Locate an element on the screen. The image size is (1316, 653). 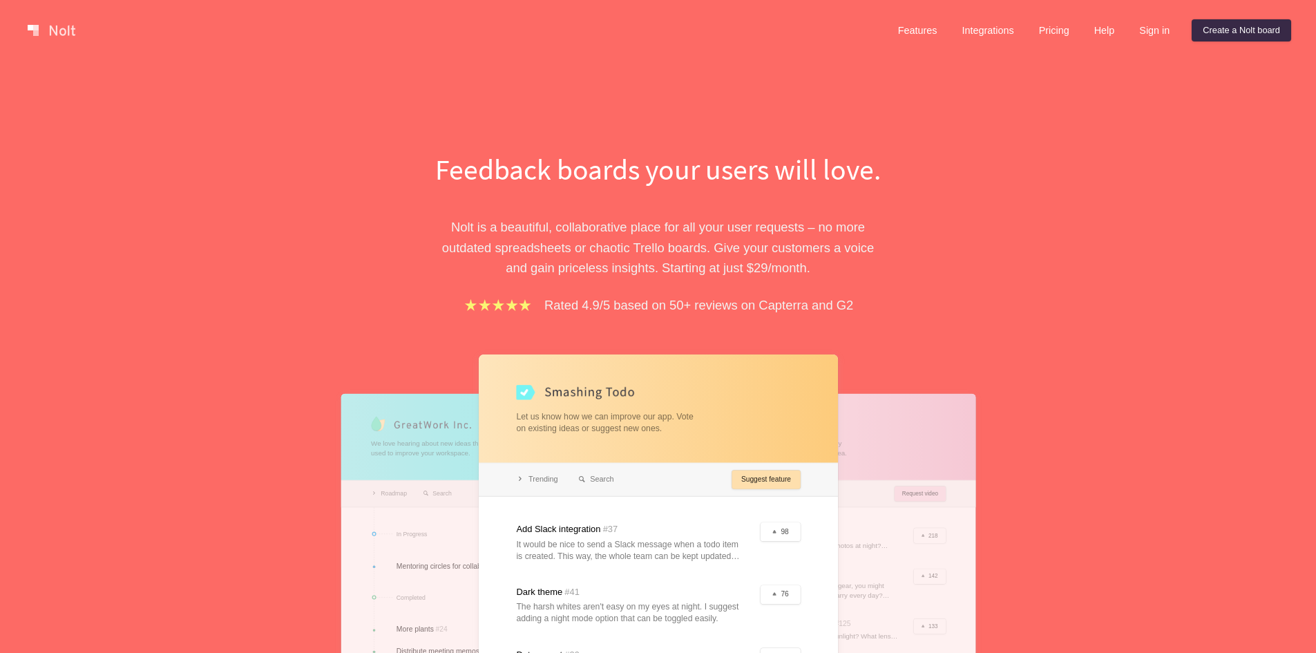
img: stars.b067e34983.png is located at coordinates (498, 305).